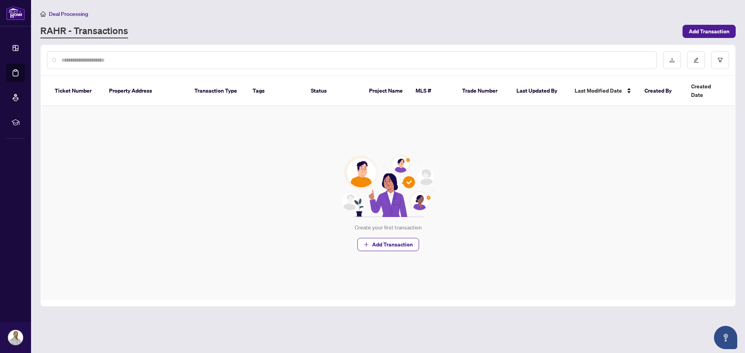 Image resolution: width=745 pixels, height=353 pixels. What do you see at coordinates (598, 91) in the screenshot?
I see `span: Last Modified Date` at bounding box center [598, 91].